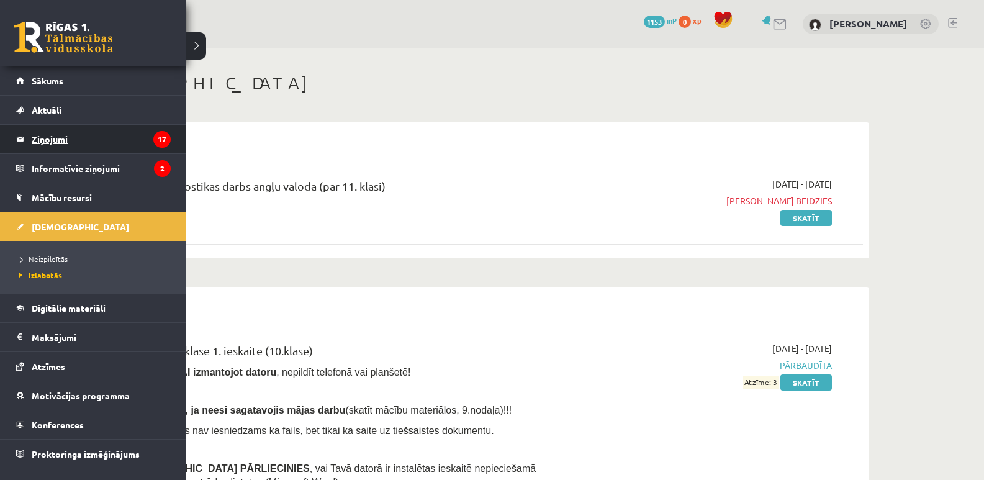 This screenshot has width=984, height=480. I want to click on span: xp, so click(696, 20).